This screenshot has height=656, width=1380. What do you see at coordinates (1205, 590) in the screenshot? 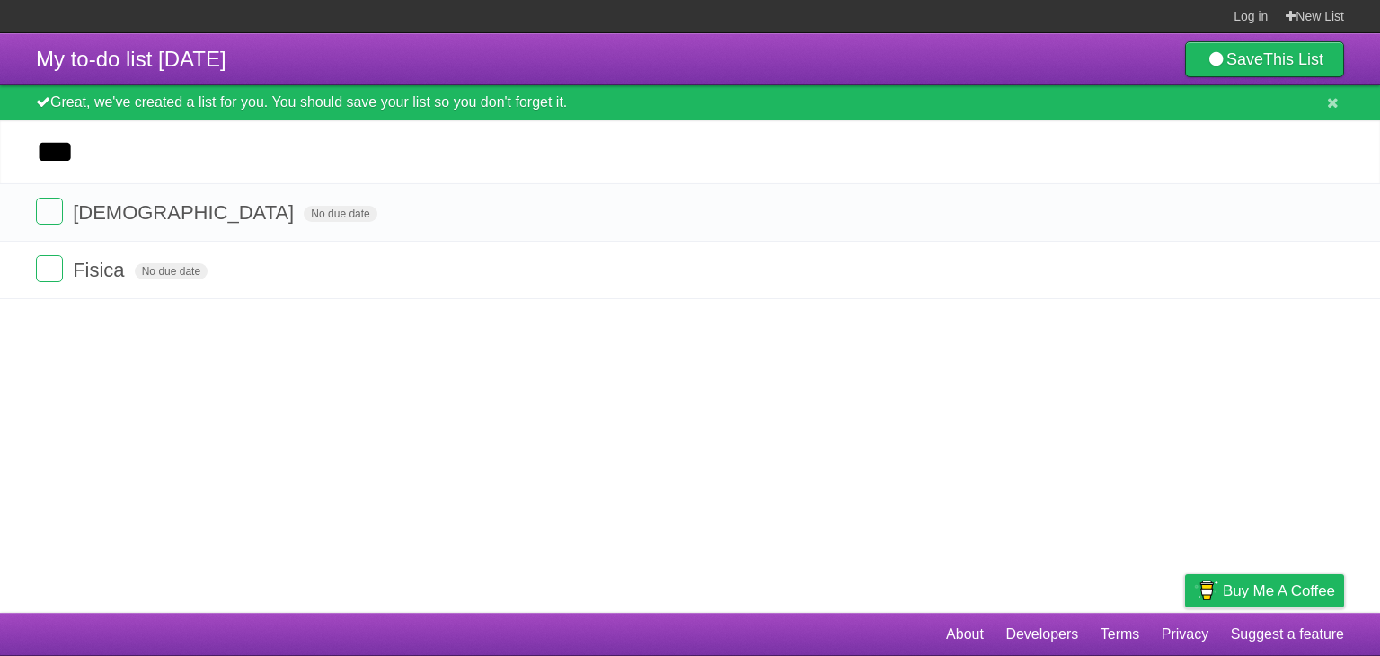
I see `img: Buy me a coffee` at bounding box center [1205, 590].